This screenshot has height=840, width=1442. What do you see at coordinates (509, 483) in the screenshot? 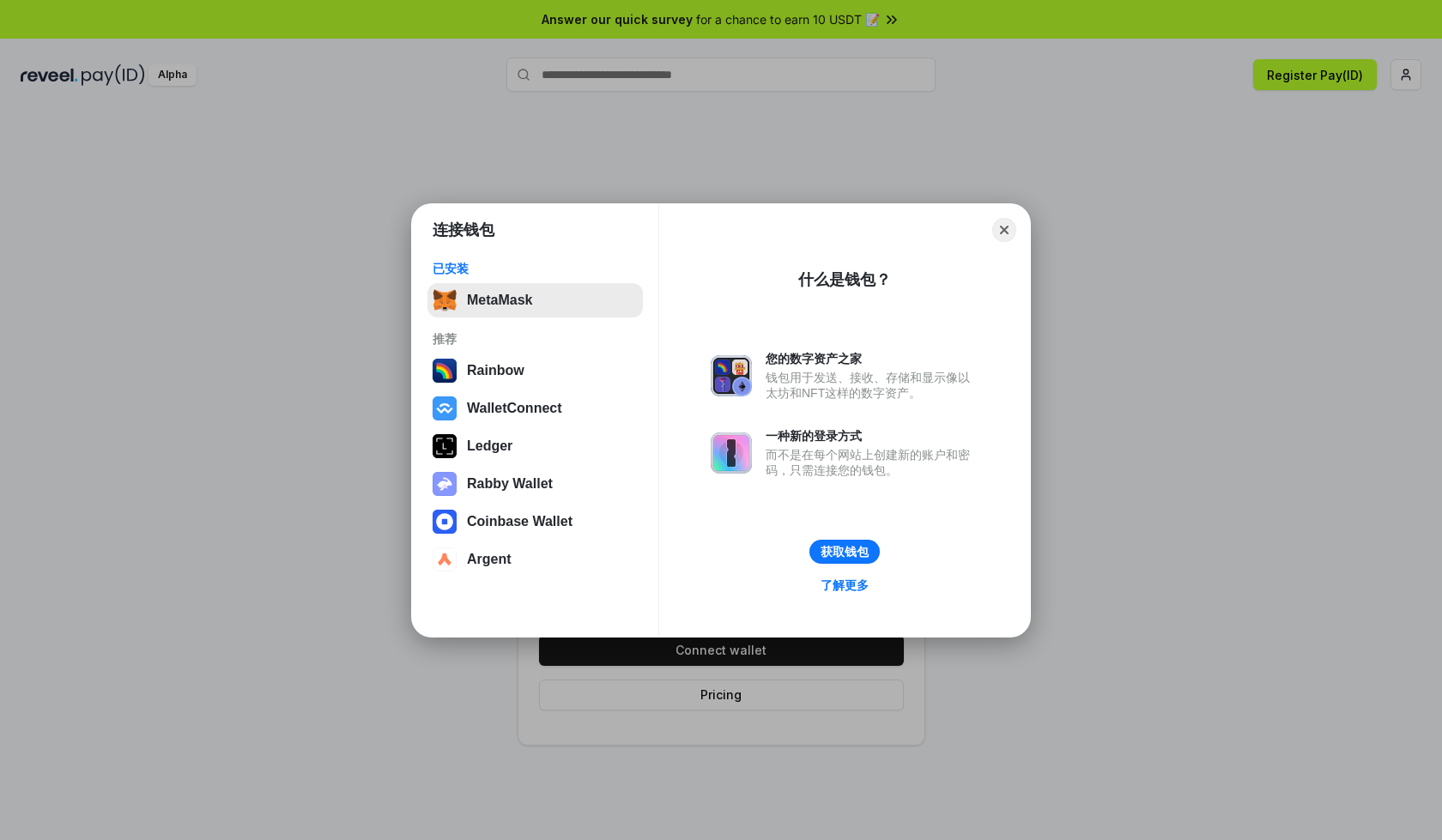
I see `div: Rabby Wallet` at bounding box center [509, 483].